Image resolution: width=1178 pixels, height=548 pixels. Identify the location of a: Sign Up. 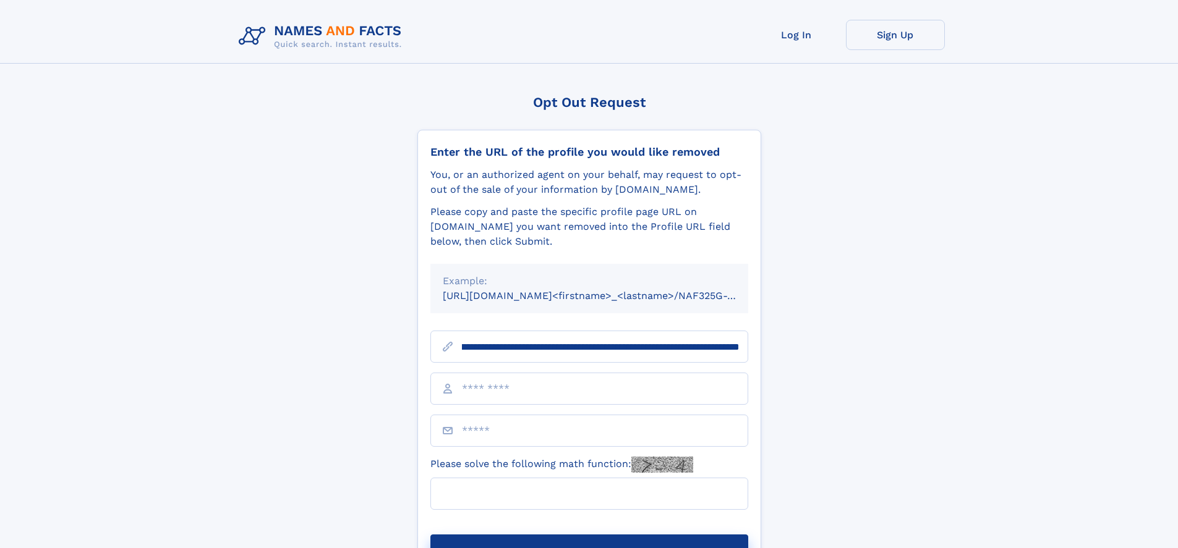
(895, 35).